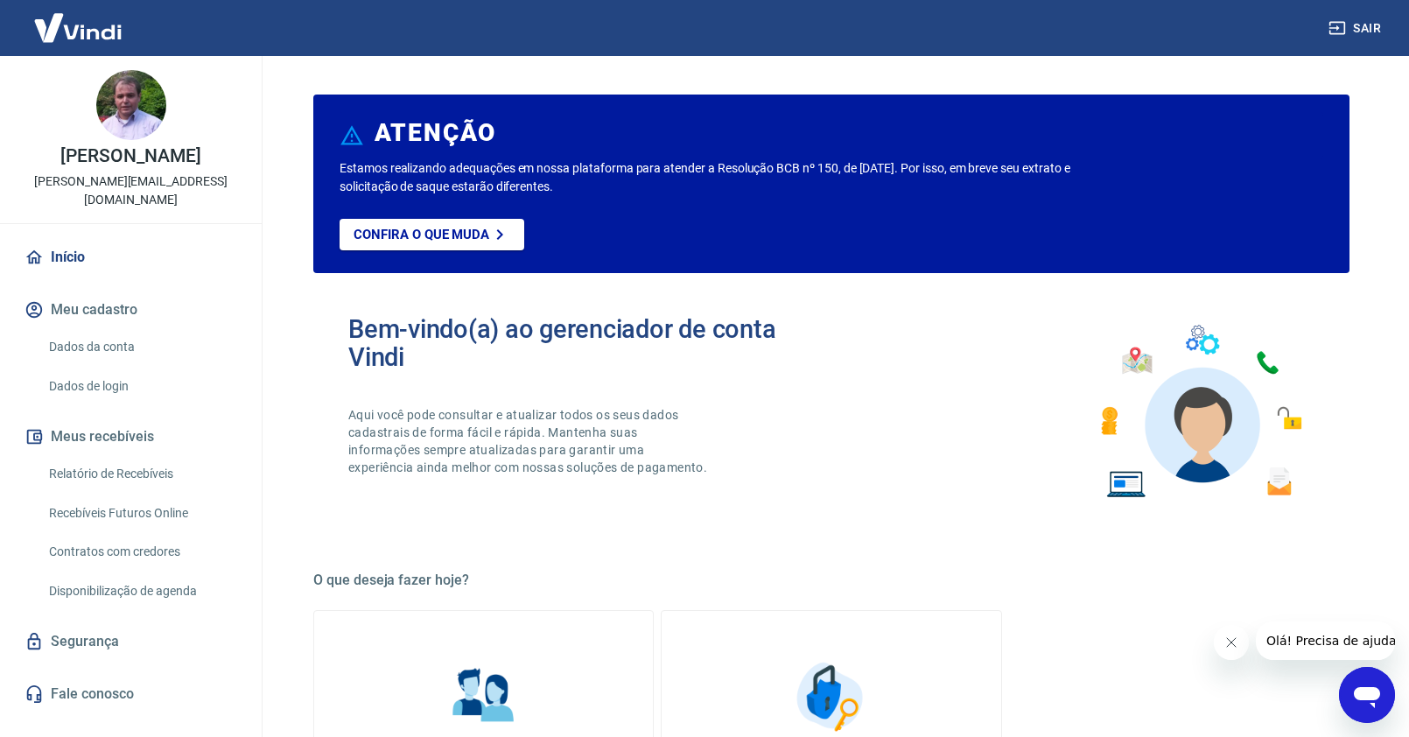 The width and height of the screenshot is (1409, 737). I want to click on a: Dados da conta, so click(141, 347).